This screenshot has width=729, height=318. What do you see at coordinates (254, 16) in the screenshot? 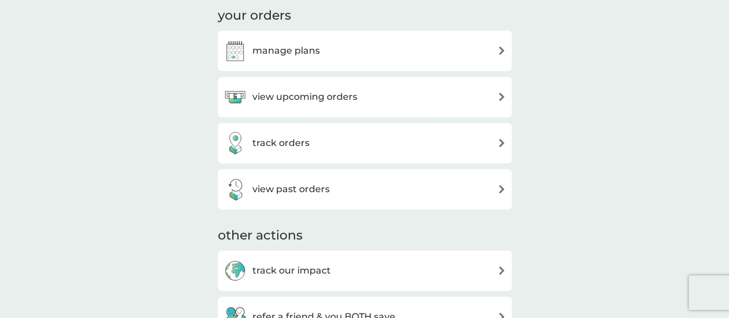
I see `h3: your orders` at bounding box center [254, 16].